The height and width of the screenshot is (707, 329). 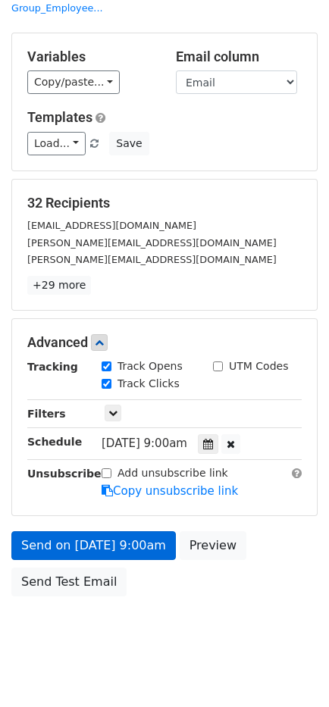 What do you see at coordinates (291, 671) in the screenshot?
I see `div: Chat Widget` at bounding box center [291, 671].